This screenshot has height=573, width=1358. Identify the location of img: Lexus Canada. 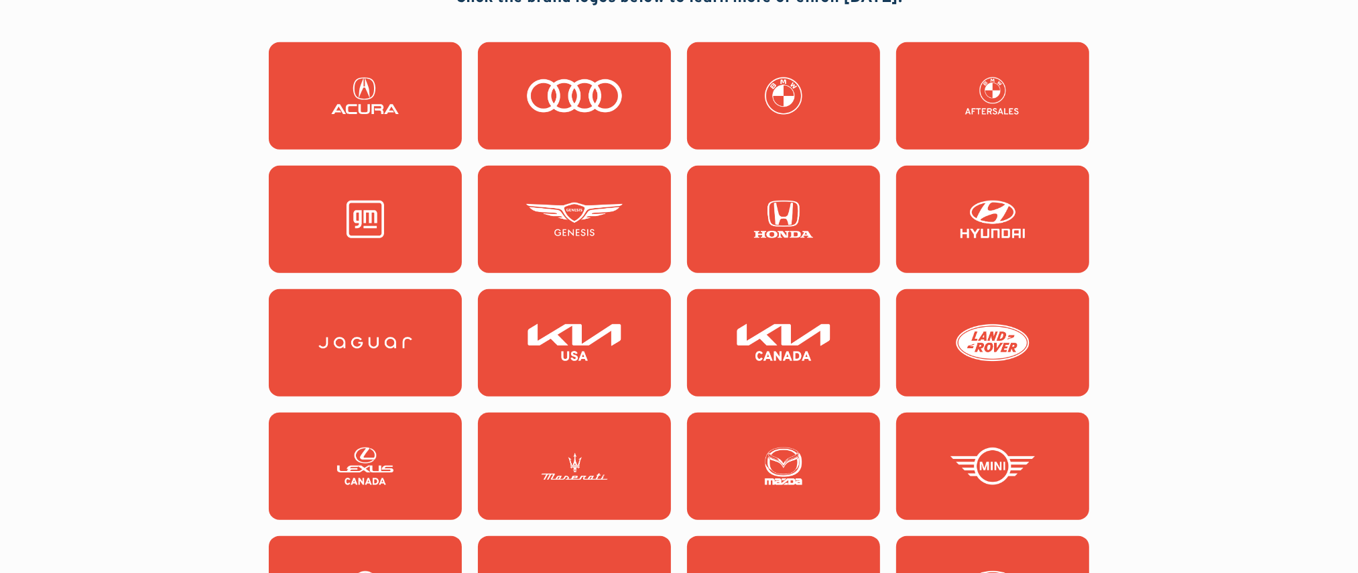
(365, 466).